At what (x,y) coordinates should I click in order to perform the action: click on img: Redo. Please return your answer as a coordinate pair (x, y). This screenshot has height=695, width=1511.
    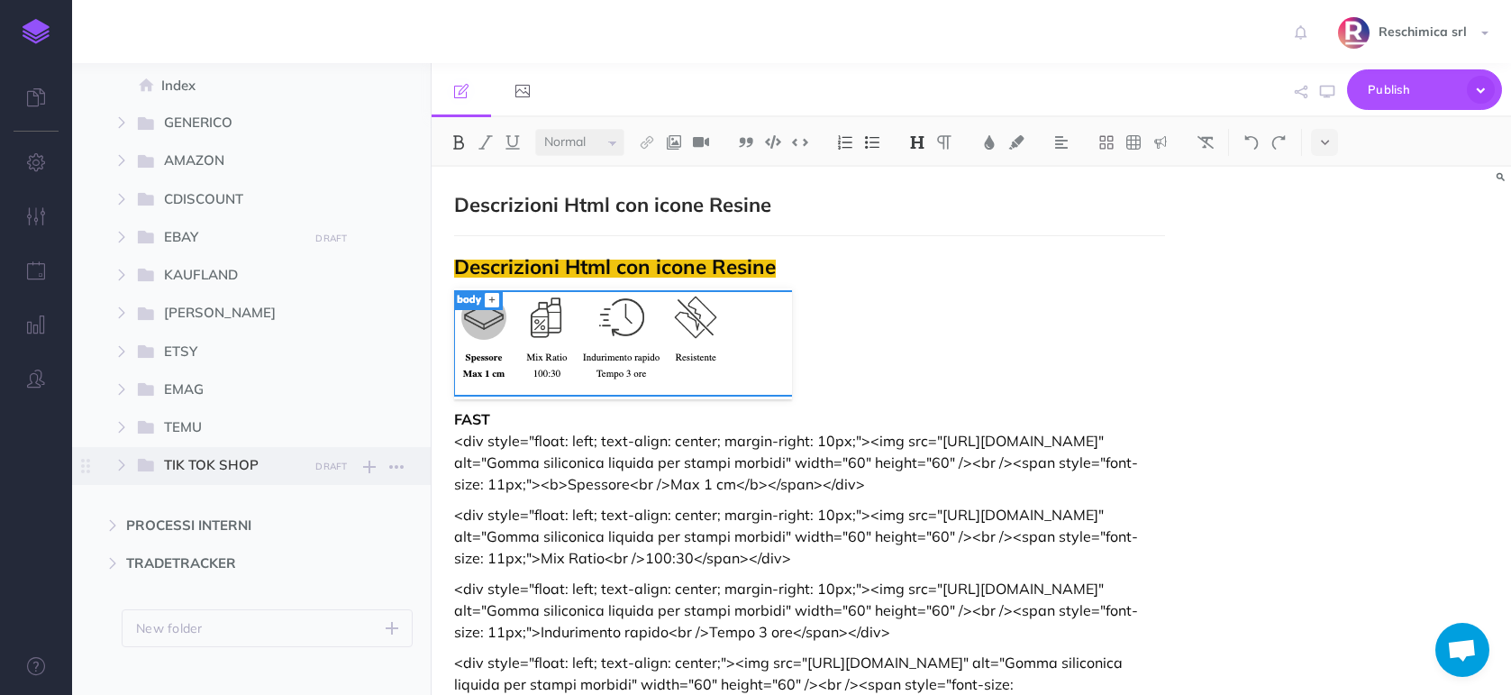
    Looking at the image, I should click on (1279, 142).